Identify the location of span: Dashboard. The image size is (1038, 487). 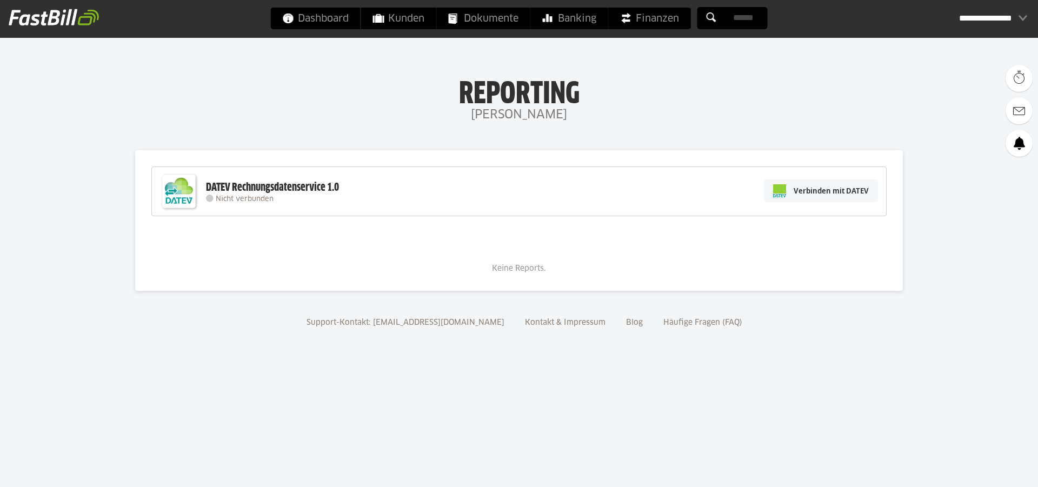
(316, 18).